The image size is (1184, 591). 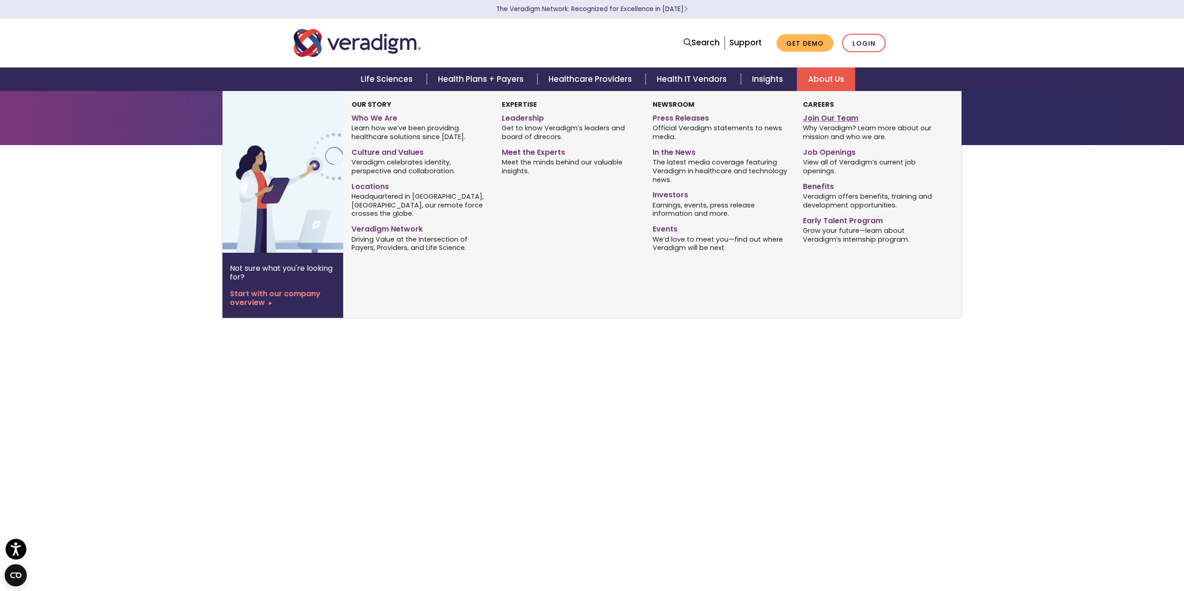 What do you see at coordinates (419, 151) in the screenshot?
I see `a: Culture and Values` at bounding box center [419, 151].